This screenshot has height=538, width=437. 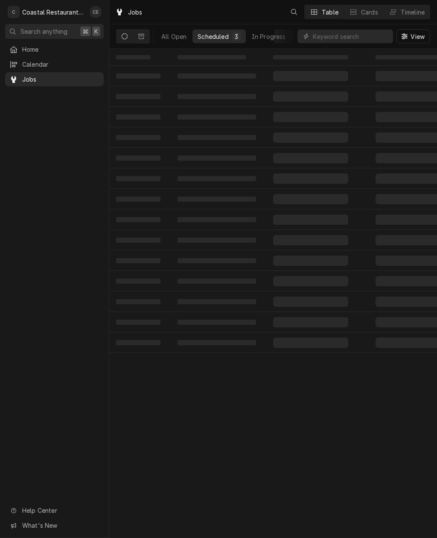 What do you see at coordinates (54, 31) in the screenshot?
I see `button: Search anything⌘K` at bounding box center [54, 31].